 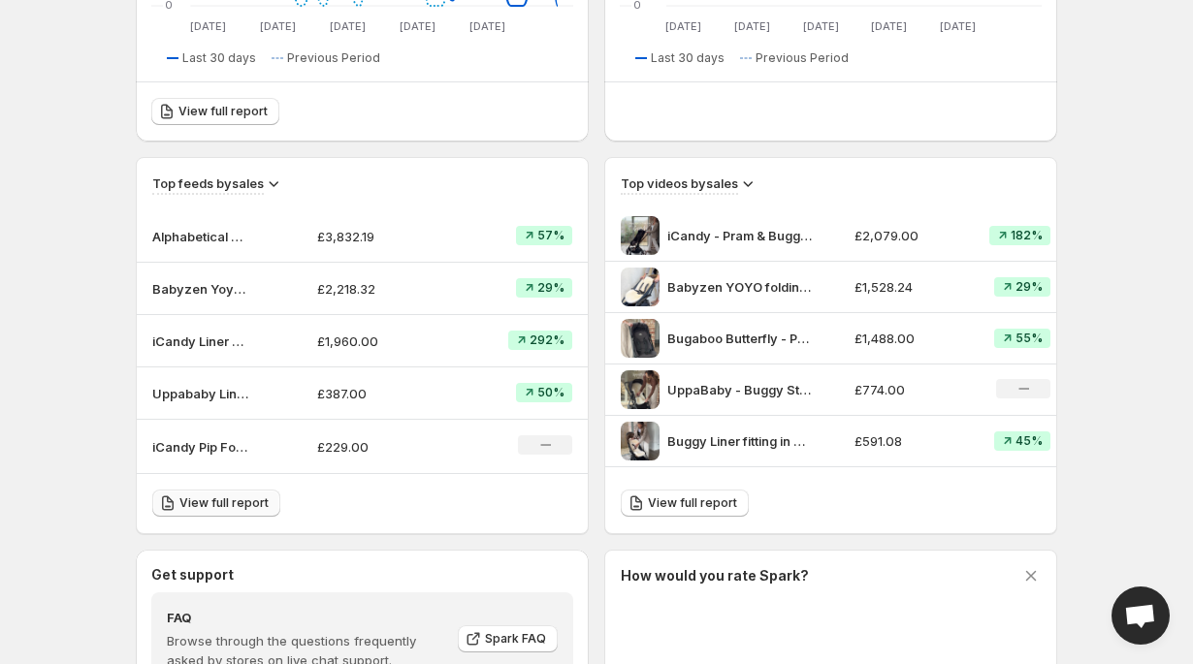 I want to click on span: 292%, so click(x=547, y=340).